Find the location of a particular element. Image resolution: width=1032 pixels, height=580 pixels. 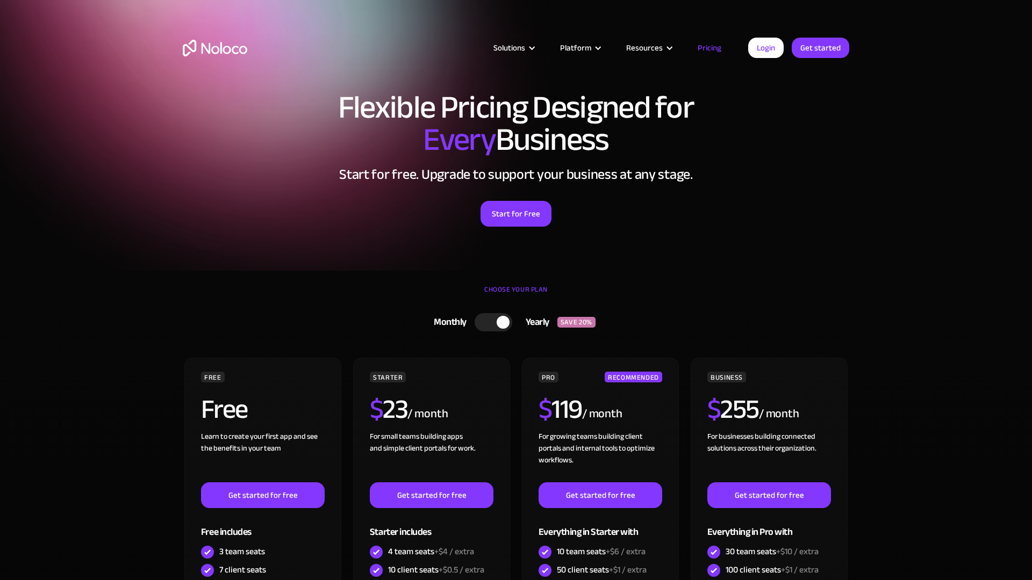

h2: Start for free. Upgrade to support your business at any stage. is located at coordinates (516, 175).